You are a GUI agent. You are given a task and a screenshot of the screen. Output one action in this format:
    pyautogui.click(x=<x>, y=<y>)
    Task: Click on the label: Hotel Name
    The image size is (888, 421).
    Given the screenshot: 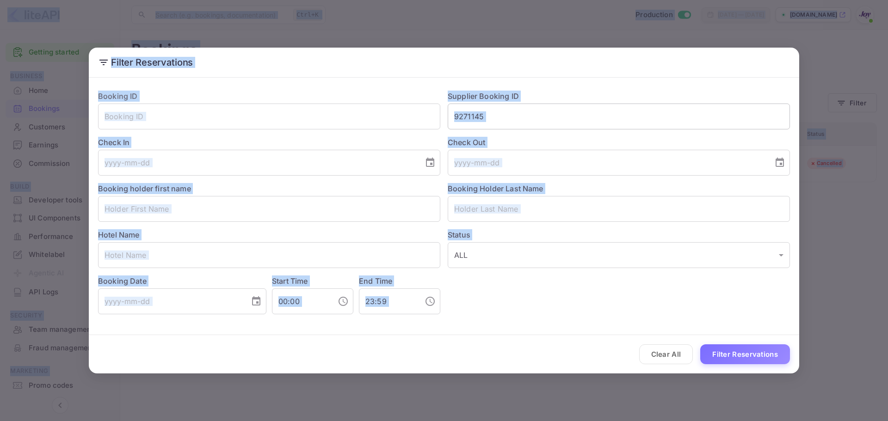 What is the action you would take?
    pyautogui.click(x=119, y=235)
    